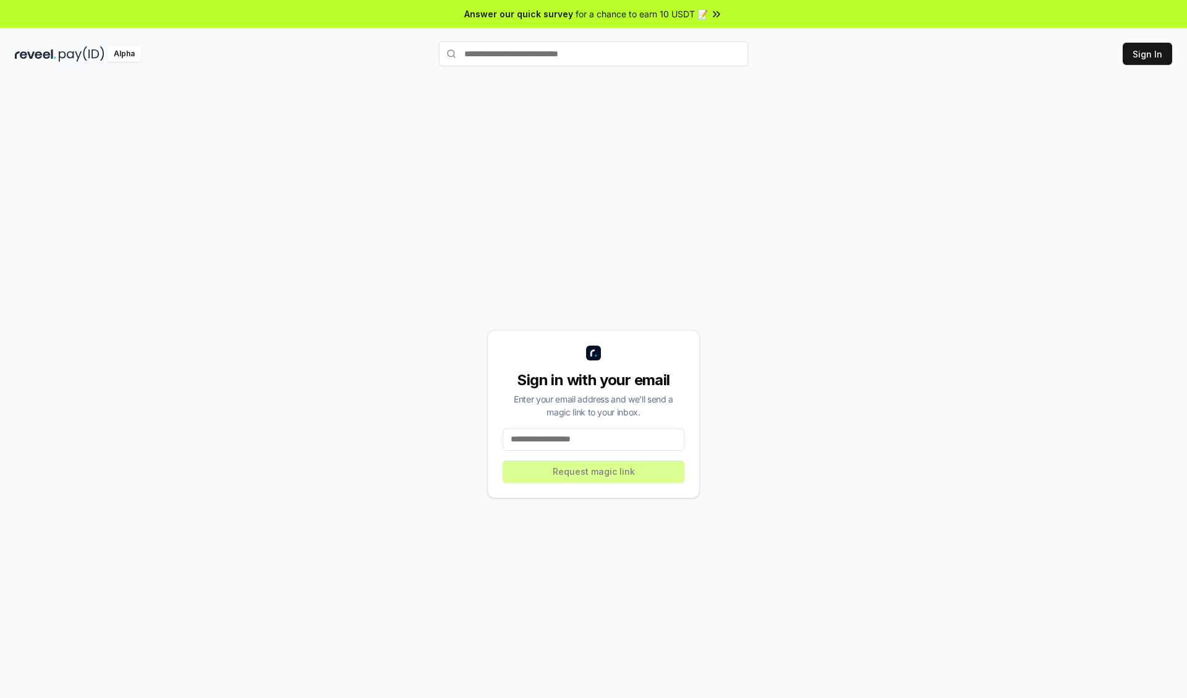 The height and width of the screenshot is (698, 1187). Describe the element at coordinates (593, 353) in the screenshot. I see `img: logo_small` at that location.